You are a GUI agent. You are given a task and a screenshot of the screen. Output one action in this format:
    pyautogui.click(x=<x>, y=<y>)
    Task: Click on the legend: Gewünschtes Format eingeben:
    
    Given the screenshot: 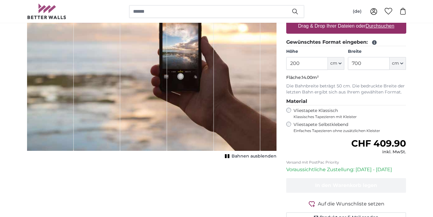 What is the action you would take?
    pyautogui.click(x=346, y=42)
    